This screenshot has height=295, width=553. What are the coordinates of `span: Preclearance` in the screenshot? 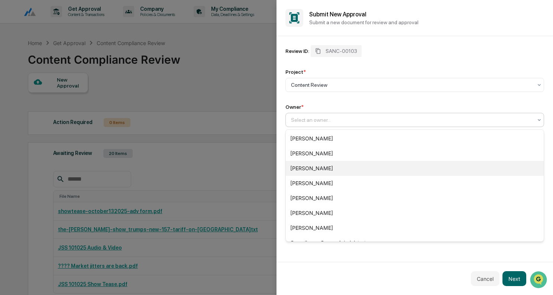 It's located at (31, 97).